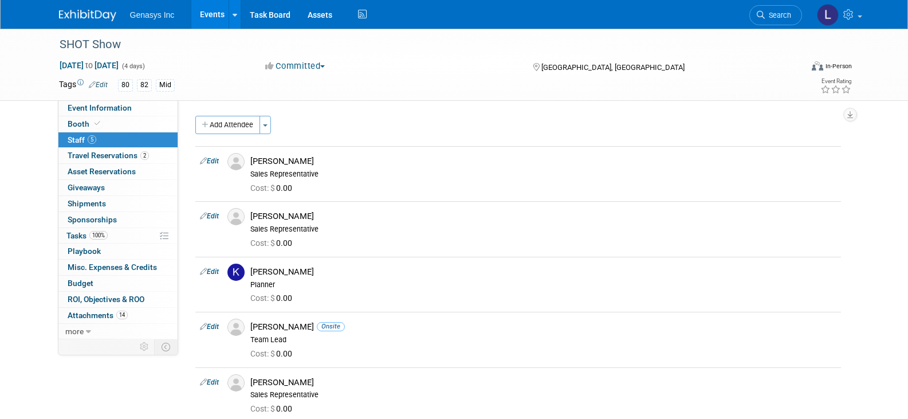  Describe the element at coordinates (420, 45) in the screenshot. I see `div: SHOT Show` at that location.